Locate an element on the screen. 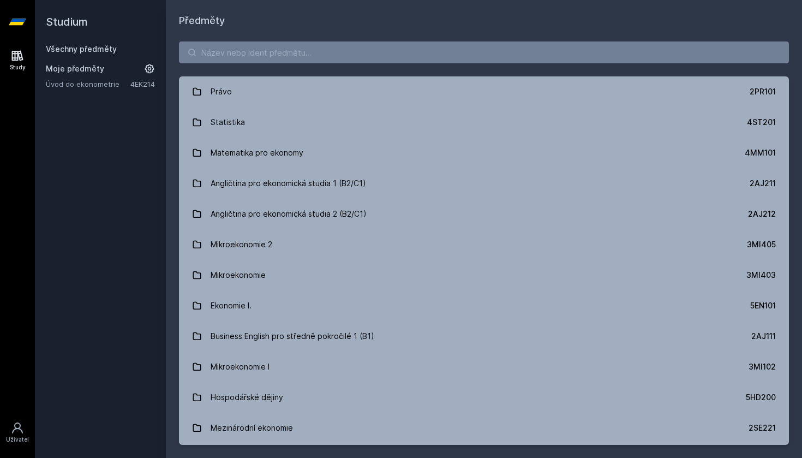 Image resolution: width=802 pixels, height=458 pixels. a: Angličtina pro ekonomická studia 2 (B2/C1) 2AJ212 is located at coordinates (484, 214).